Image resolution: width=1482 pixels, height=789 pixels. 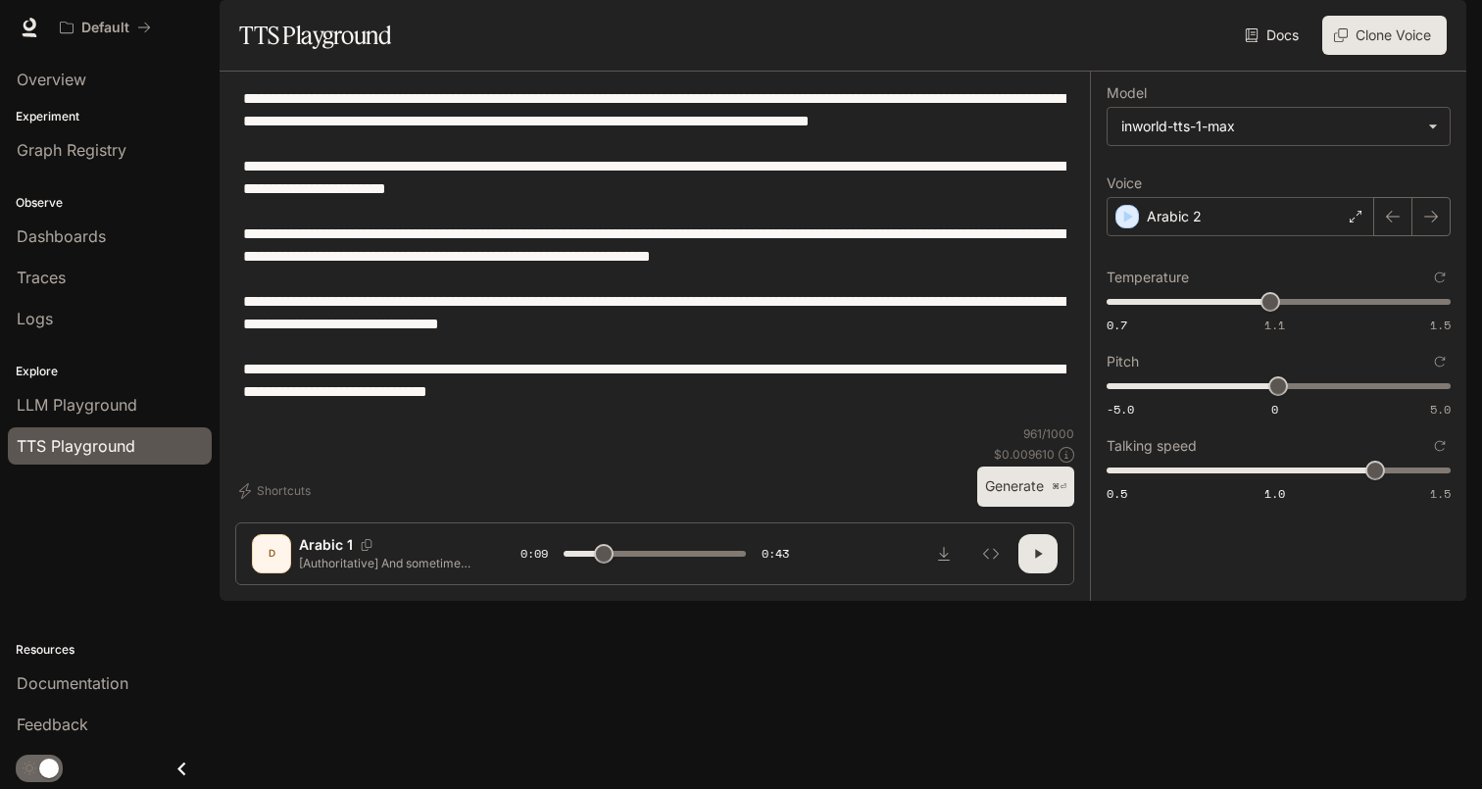 I want to click on button: Generate⌘⏎, so click(x=1026, y=486).